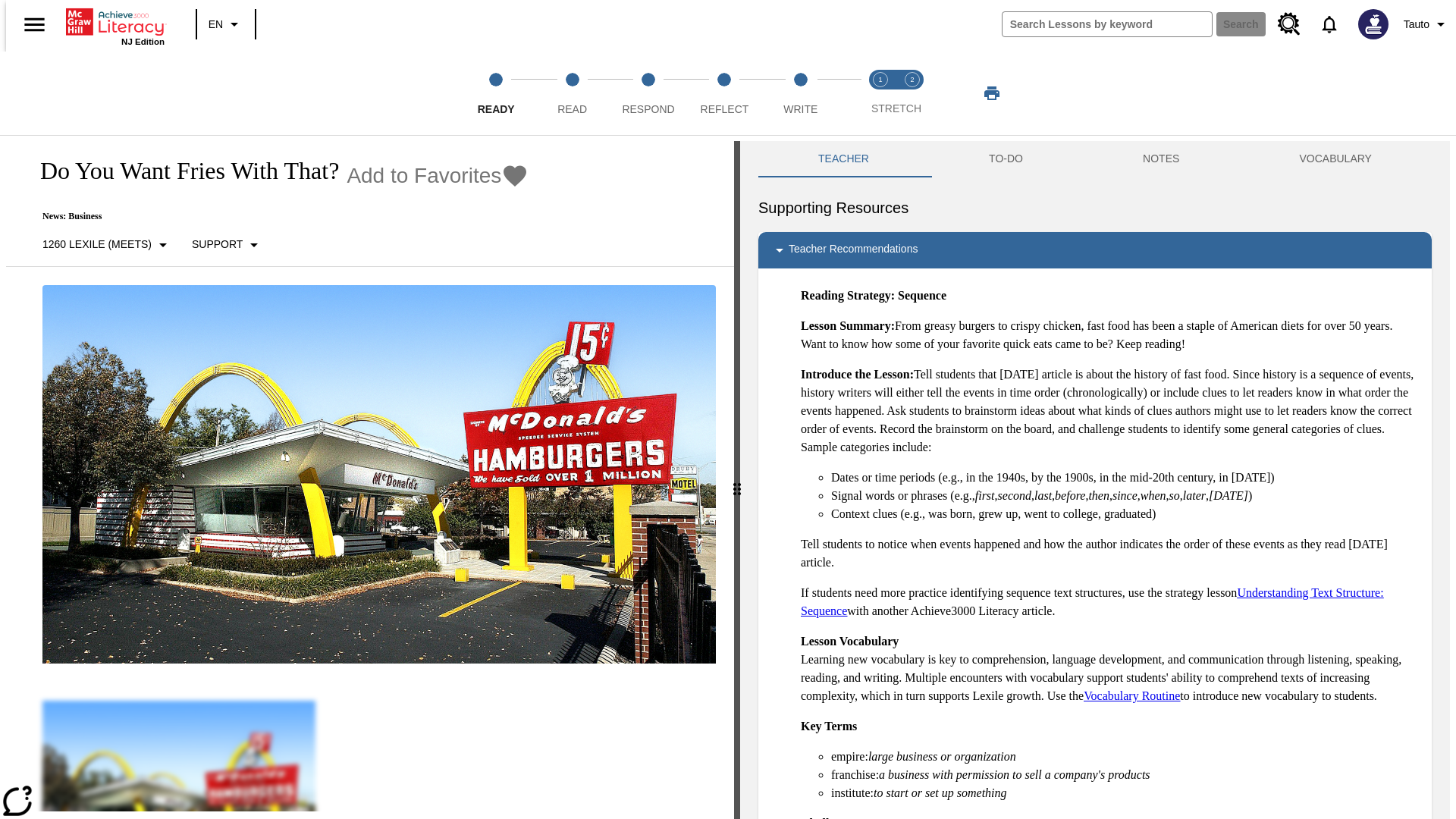 This screenshot has height=819, width=1456. What do you see at coordinates (1110, 554) in the screenshot?
I see `p: Tell students to notice when events happened and how the author indicates the order of these even...` at bounding box center [1110, 554].